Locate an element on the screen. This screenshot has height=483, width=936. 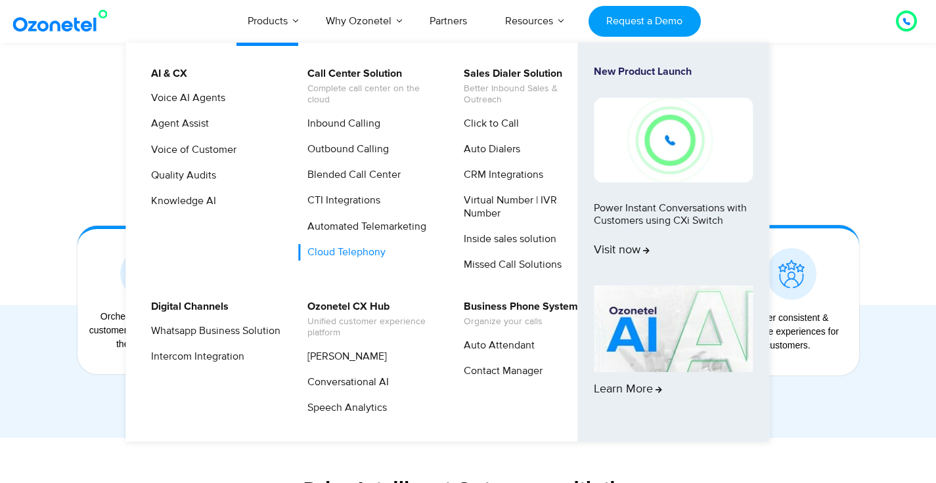
img: AI is located at coordinates (673, 329).